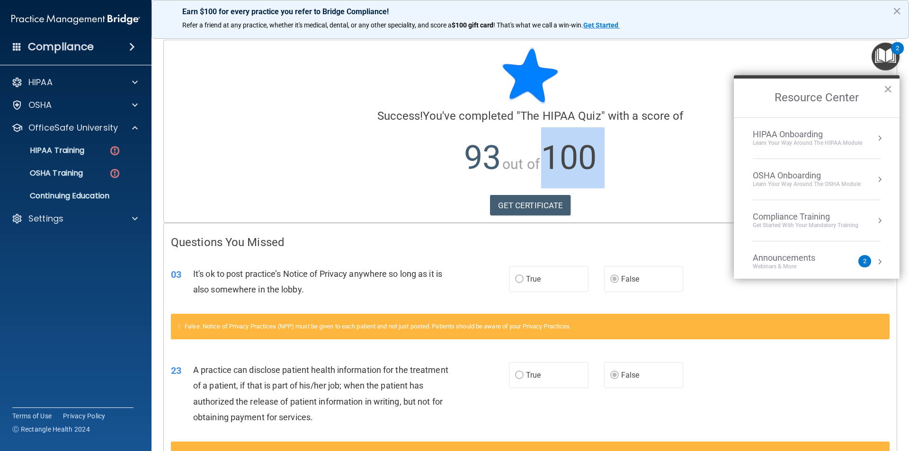 The height and width of the screenshot is (451, 909). What do you see at coordinates (521, 164) in the screenshot?
I see `span: out of` at bounding box center [521, 164].